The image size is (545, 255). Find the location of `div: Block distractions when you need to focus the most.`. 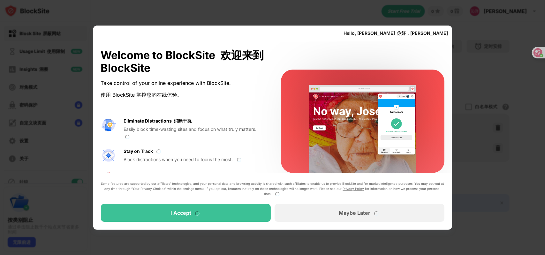

div: Block distractions when you need to focus the most. is located at coordinates (195, 160).